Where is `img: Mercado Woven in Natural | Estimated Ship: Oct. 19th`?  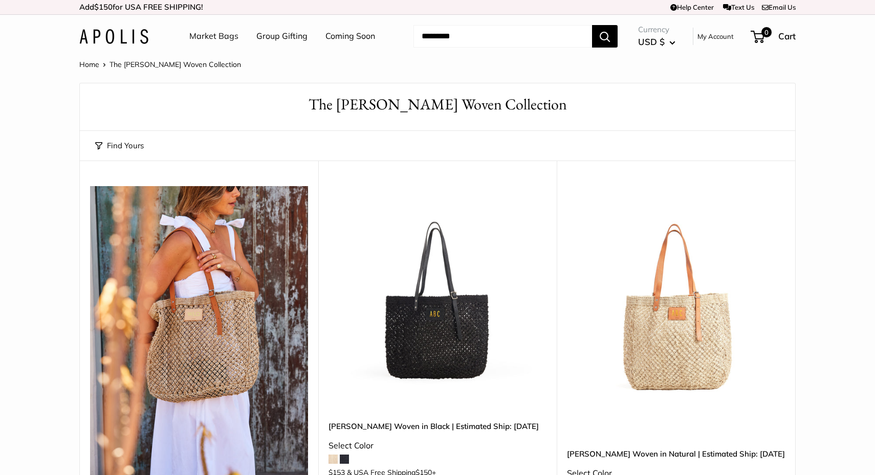
img: Mercado Woven in Natural | Estimated Ship: Oct. 19th is located at coordinates (676, 295).